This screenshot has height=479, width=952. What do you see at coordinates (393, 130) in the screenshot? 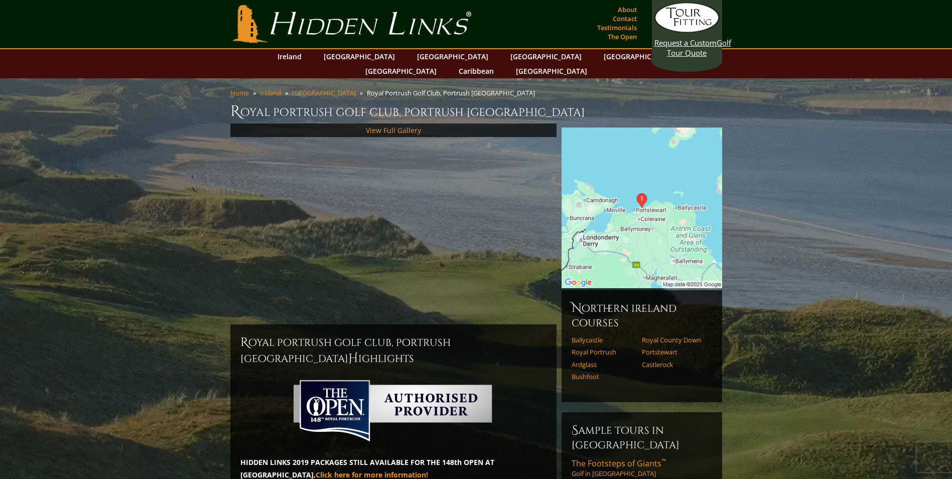
I see `a: View Full Gallery` at bounding box center [393, 130].